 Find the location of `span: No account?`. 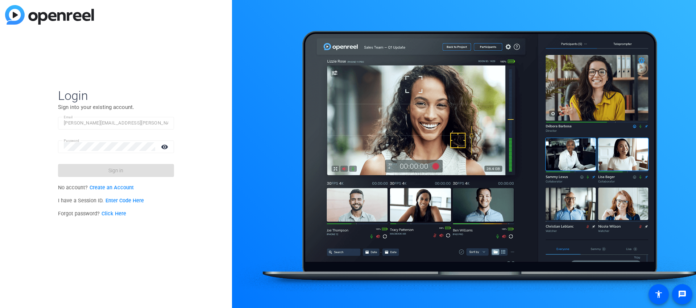

span: No account? is located at coordinates (96, 188).